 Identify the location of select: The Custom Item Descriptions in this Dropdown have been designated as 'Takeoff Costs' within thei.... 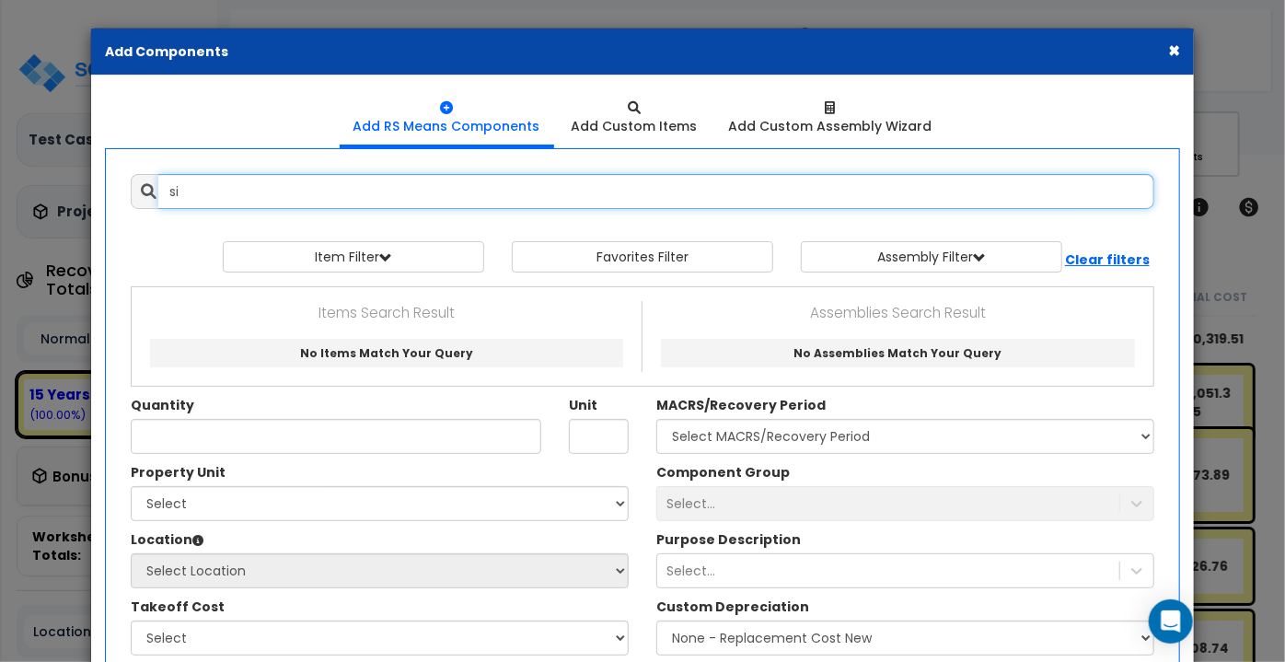
(379, 638).